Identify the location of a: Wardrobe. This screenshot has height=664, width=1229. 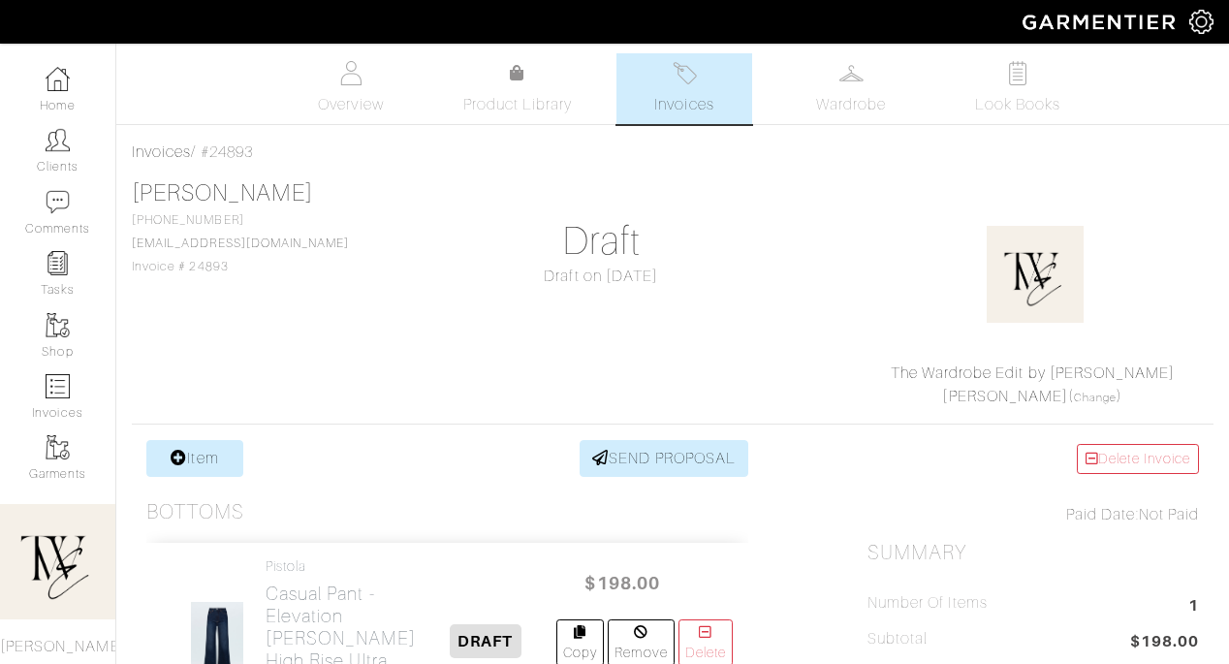
(851, 88).